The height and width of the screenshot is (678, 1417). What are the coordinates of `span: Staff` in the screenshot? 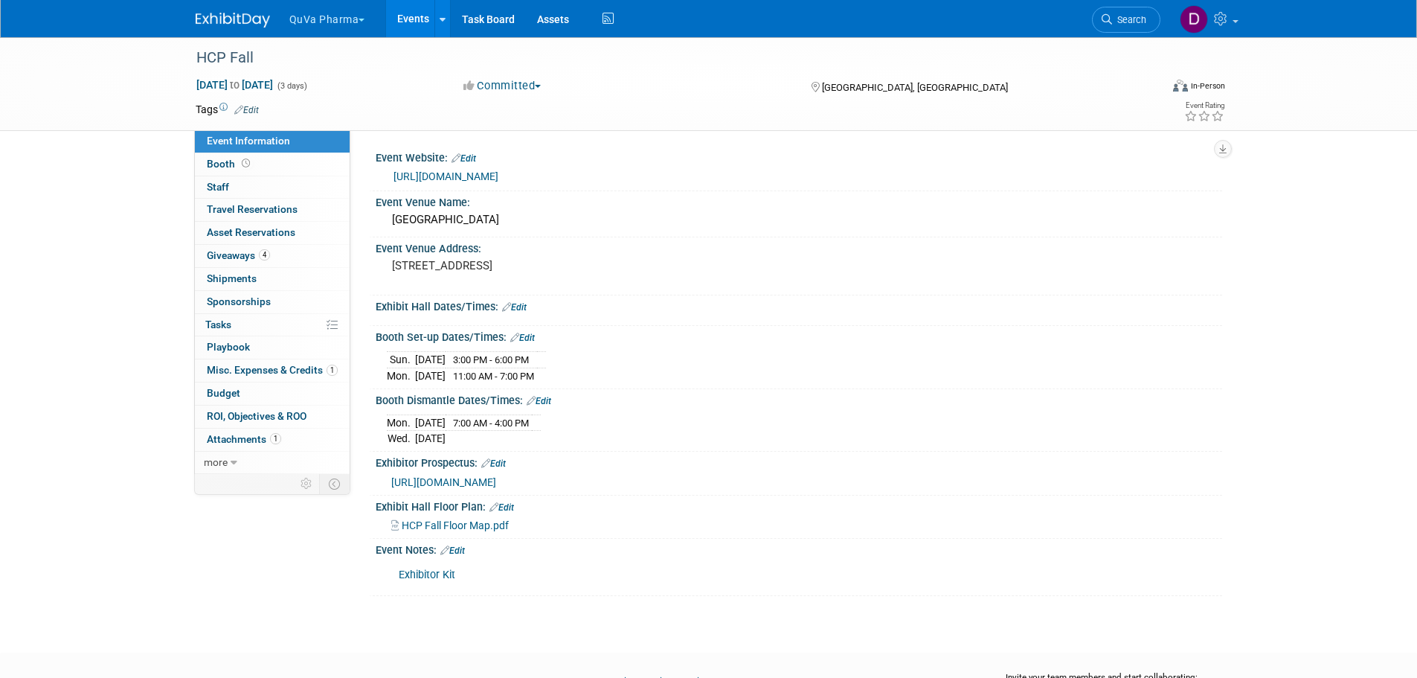 It's located at (218, 187).